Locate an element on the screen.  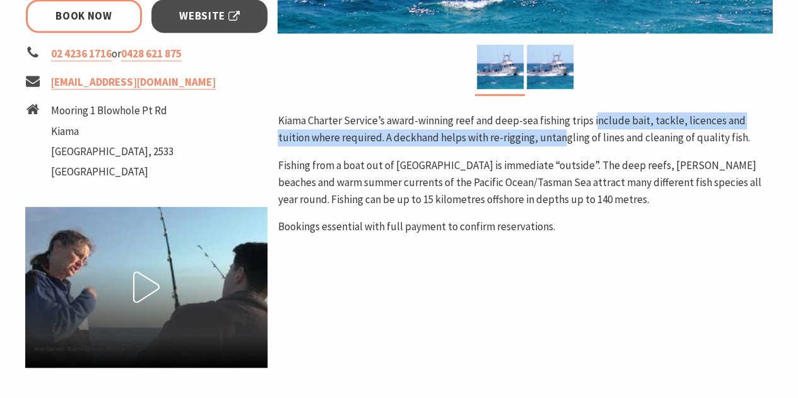
li: Kiama is located at coordinates (112, 131).